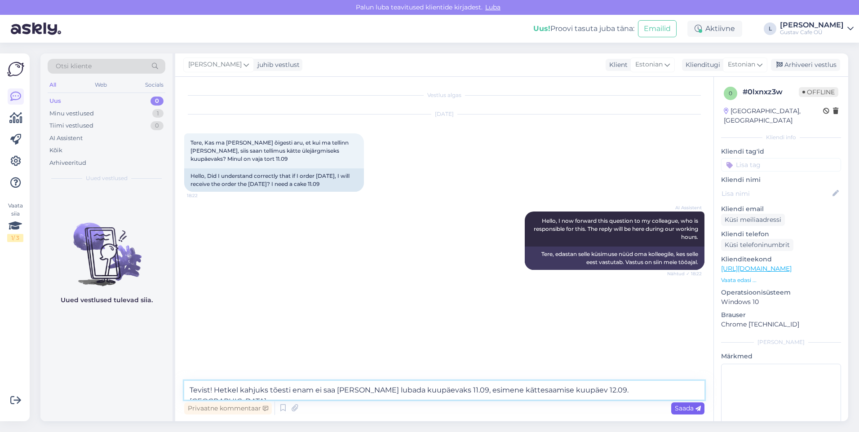 The height and width of the screenshot is (432, 859). I want to click on div: Vestlus algas, so click(444, 95).